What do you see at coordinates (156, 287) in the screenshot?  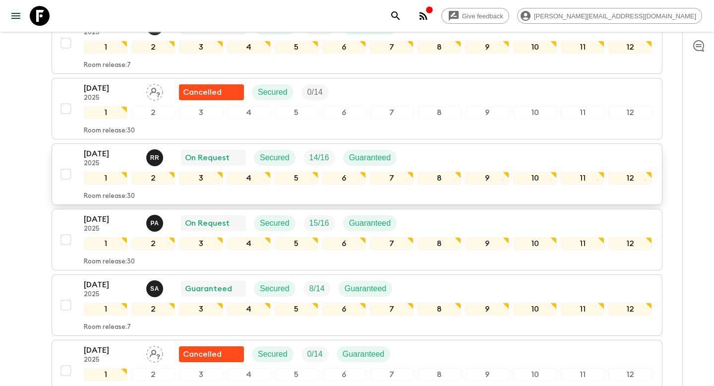 I see `span: Suren Abeykoon` at bounding box center [156, 287].